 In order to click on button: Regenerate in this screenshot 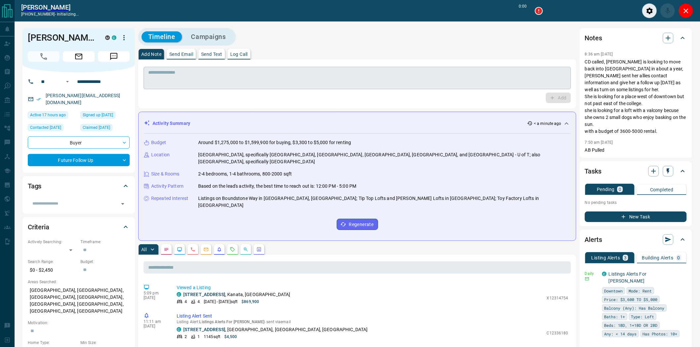, I will do `click(357, 224)`.